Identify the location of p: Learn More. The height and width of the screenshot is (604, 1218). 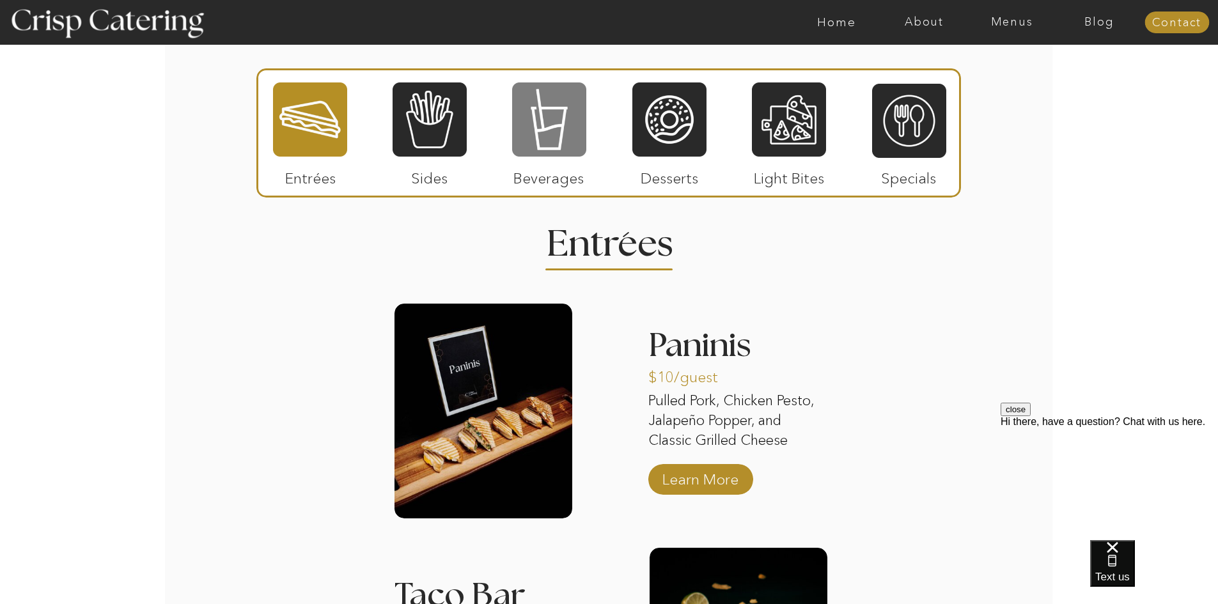
(700, 476).